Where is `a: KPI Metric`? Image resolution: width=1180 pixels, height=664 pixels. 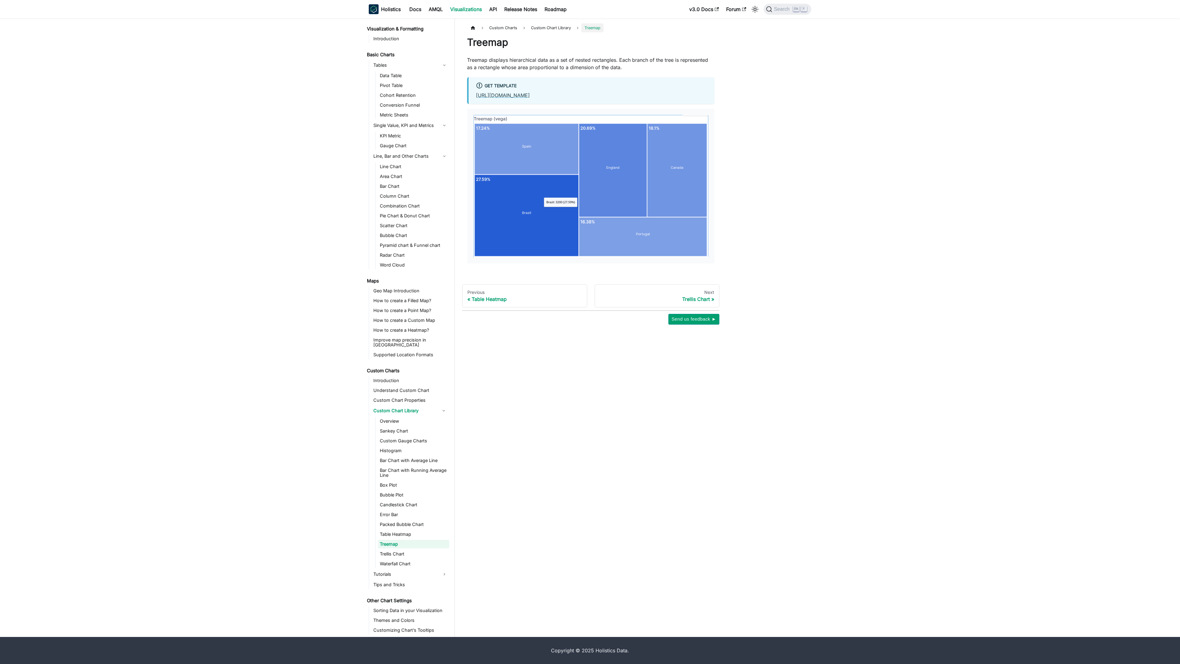 a: KPI Metric is located at coordinates (413, 136).